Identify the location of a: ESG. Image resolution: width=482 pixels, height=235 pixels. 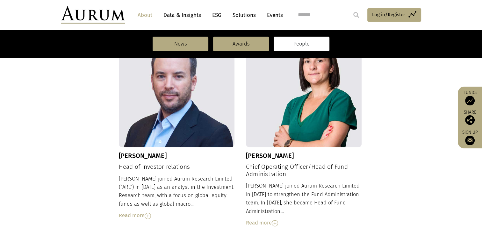
(217, 15).